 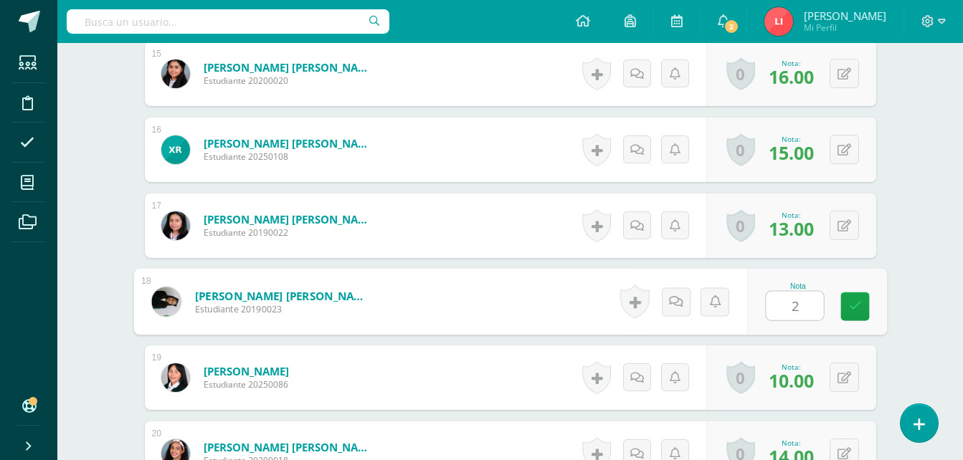 I want to click on img: a0889020d6b226c0fe6ea7abef9eba11.png, so click(x=176, y=378).